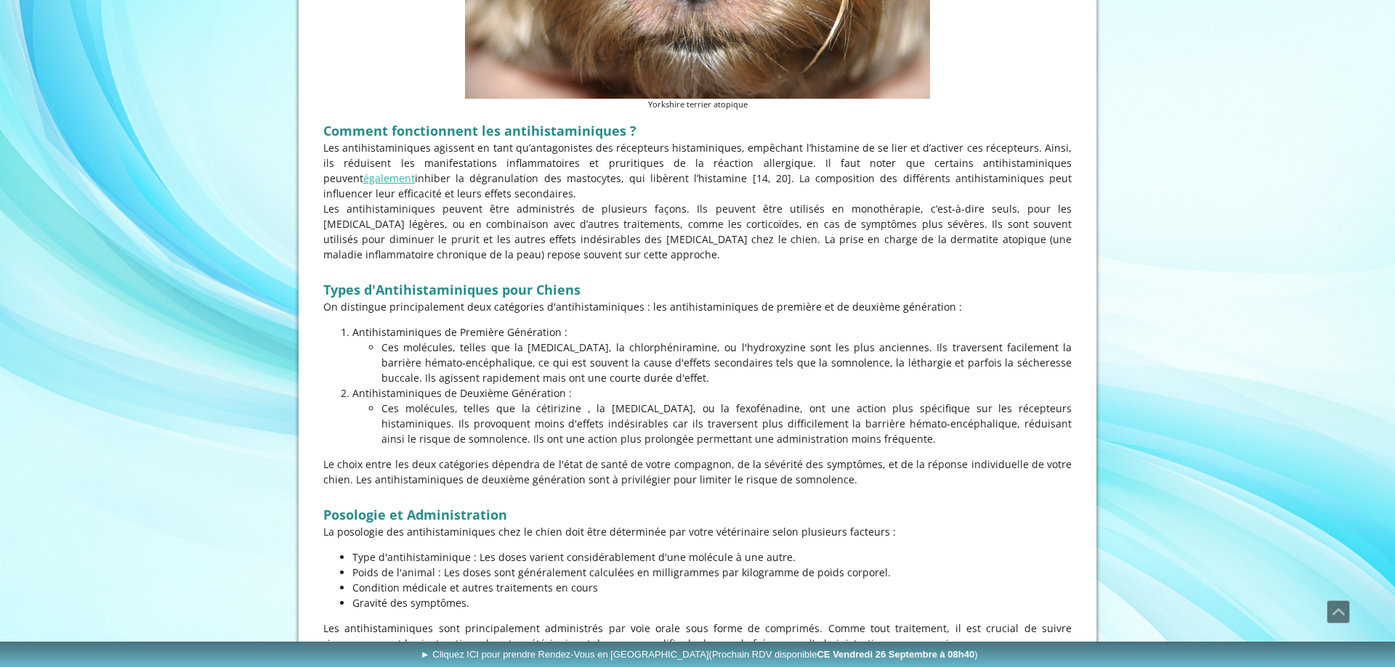 This screenshot has width=1395, height=667. I want to click on strong: Types d'Antihistaminiques pour Chiens, so click(452, 290).